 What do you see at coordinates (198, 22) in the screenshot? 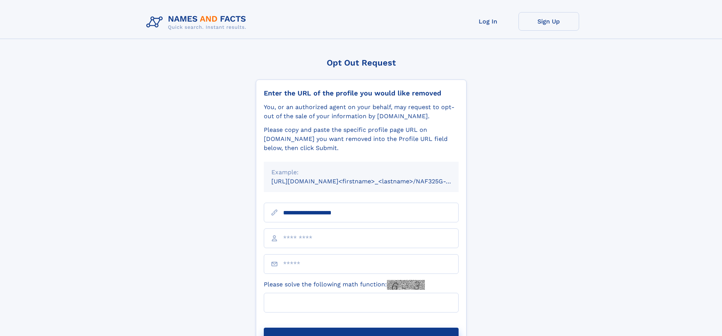
I see `img: Logo Names and Facts` at bounding box center [198, 22].